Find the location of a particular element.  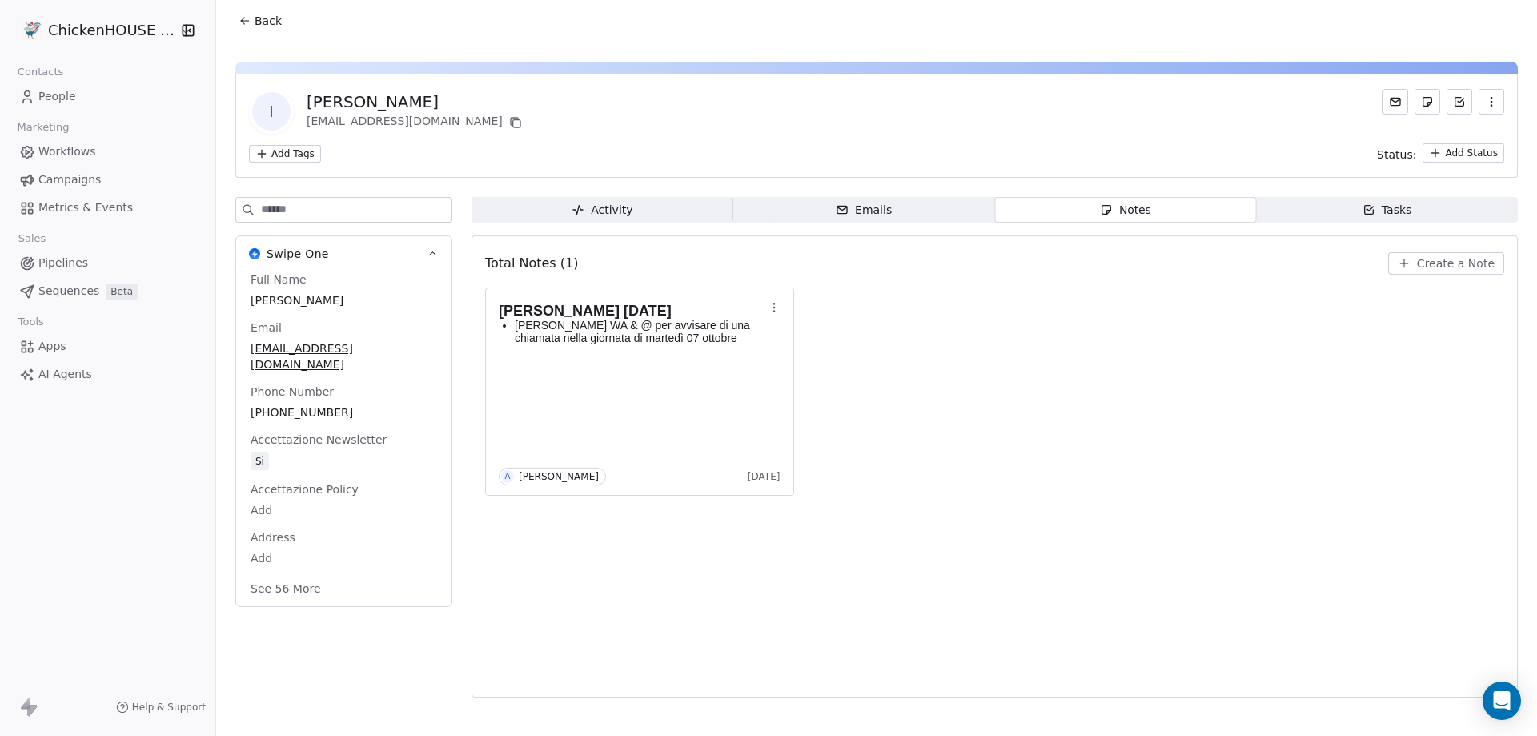

span: Apps is located at coordinates (52, 346).